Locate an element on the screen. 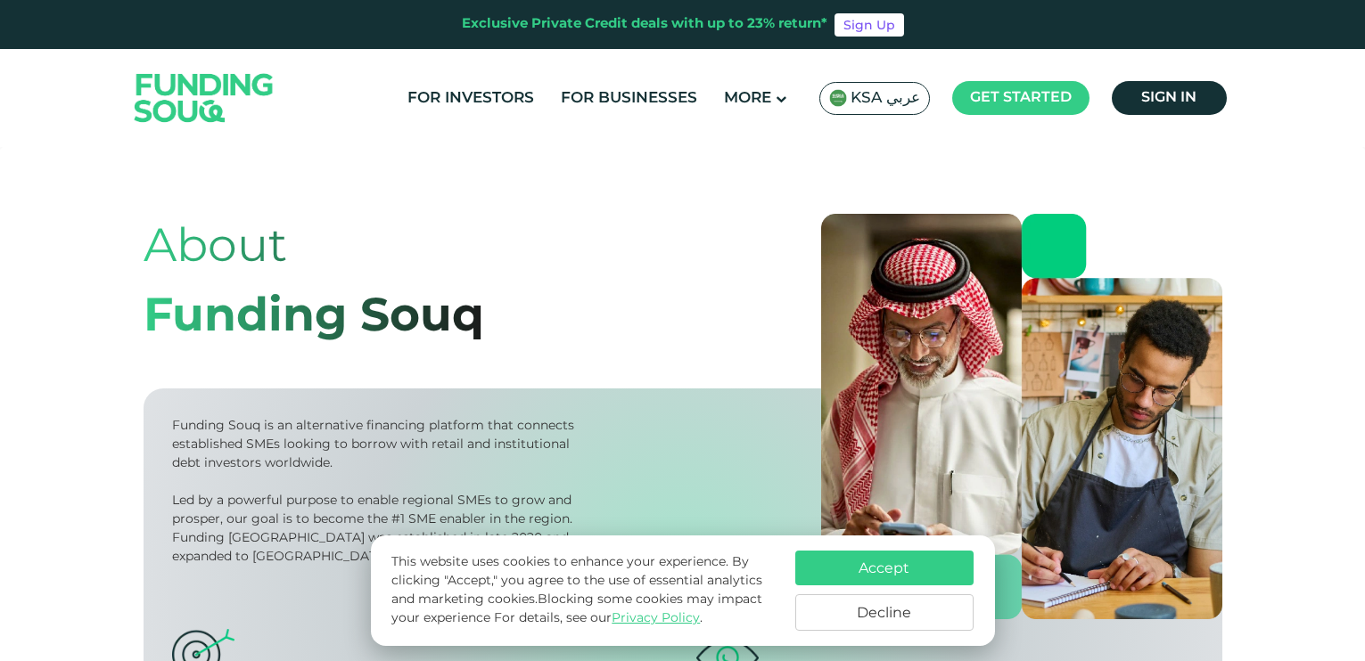  a: Sign Up is located at coordinates (869, 25).